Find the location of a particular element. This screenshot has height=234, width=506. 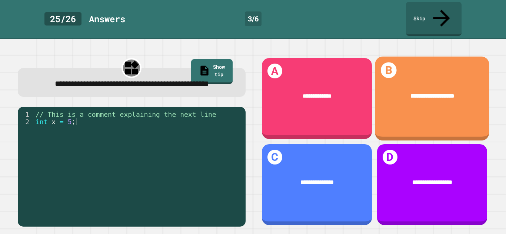

a: Show tip is located at coordinates (212, 71).